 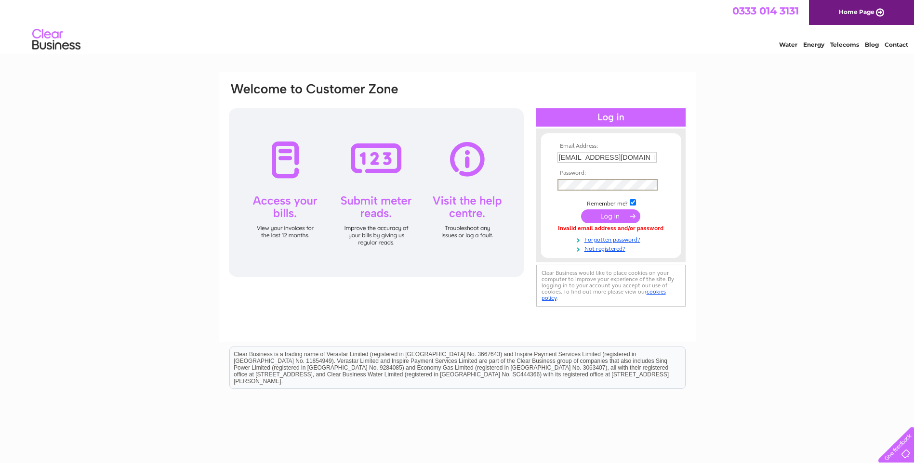 I want to click on div: Invalid email address and/or password, so click(x=611, y=229).